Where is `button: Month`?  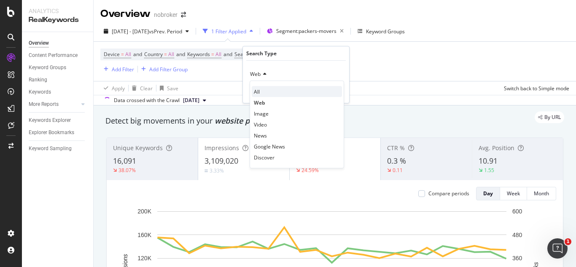 button: Month is located at coordinates (541, 193).